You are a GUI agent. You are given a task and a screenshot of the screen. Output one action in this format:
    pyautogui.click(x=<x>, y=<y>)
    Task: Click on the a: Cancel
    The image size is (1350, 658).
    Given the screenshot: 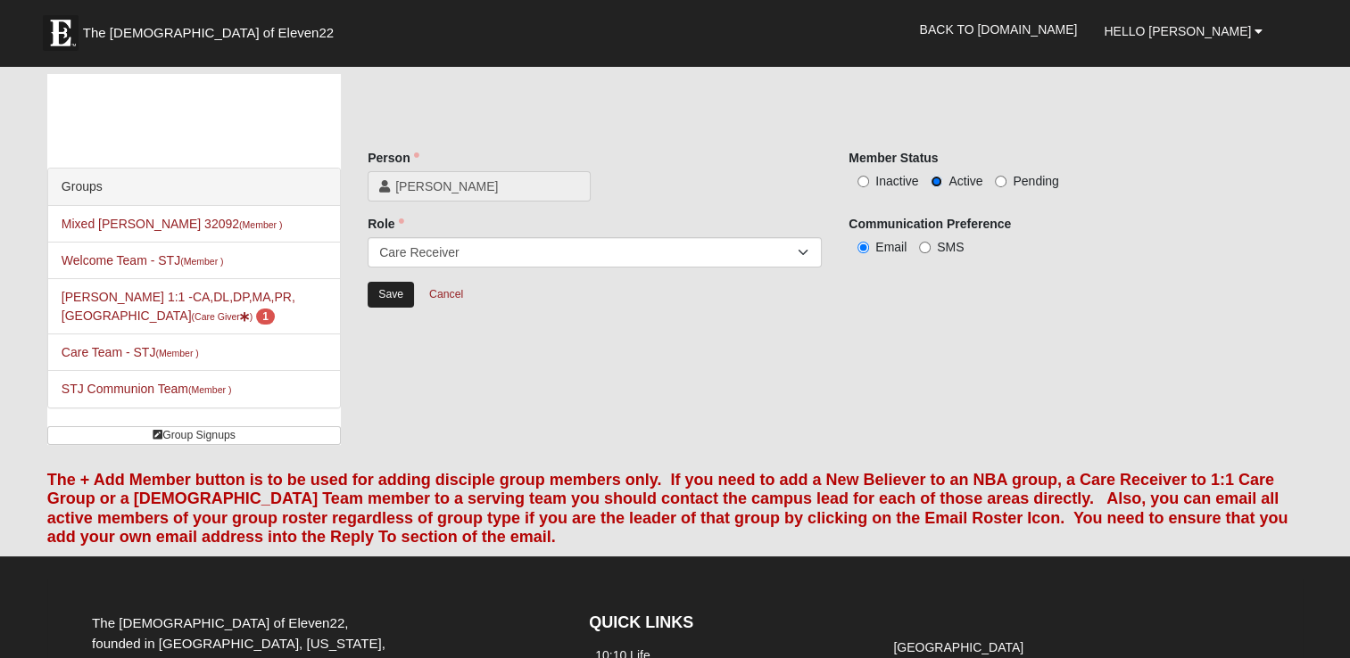 What is the action you would take?
    pyautogui.click(x=446, y=294)
    